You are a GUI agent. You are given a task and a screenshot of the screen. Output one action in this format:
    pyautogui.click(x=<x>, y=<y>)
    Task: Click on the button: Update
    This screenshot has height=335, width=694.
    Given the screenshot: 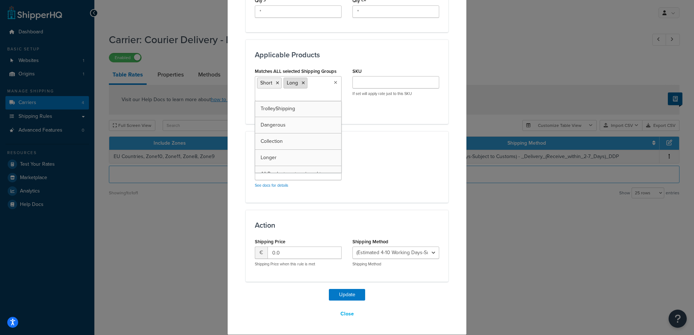 What is the action you would take?
    pyautogui.click(x=347, y=295)
    